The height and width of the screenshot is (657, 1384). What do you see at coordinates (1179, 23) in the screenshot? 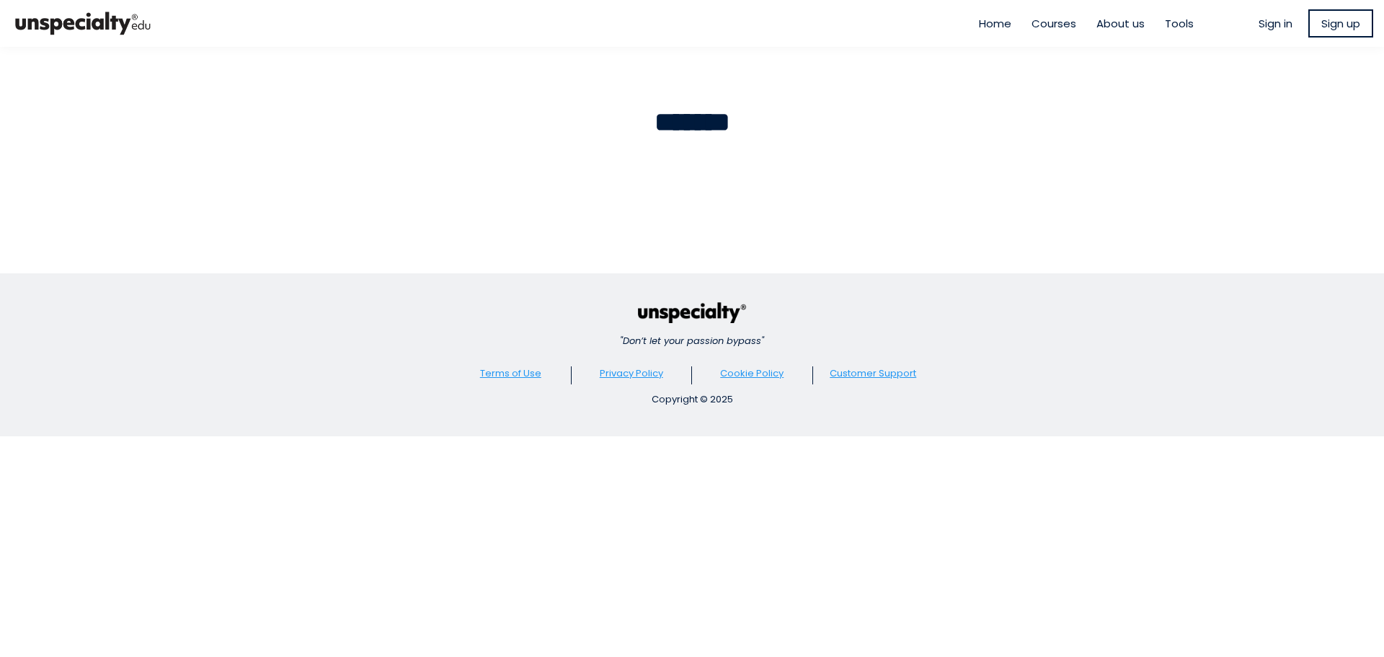
I see `span: Tools` at bounding box center [1179, 23].